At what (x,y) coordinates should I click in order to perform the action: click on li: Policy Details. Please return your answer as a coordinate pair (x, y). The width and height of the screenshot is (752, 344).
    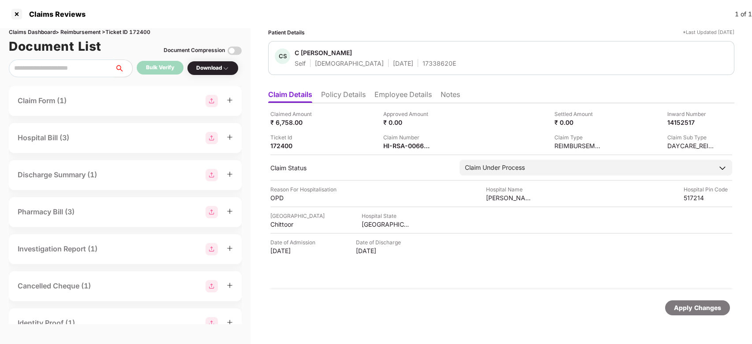
    Looking at the image, I should click on (343, 96).